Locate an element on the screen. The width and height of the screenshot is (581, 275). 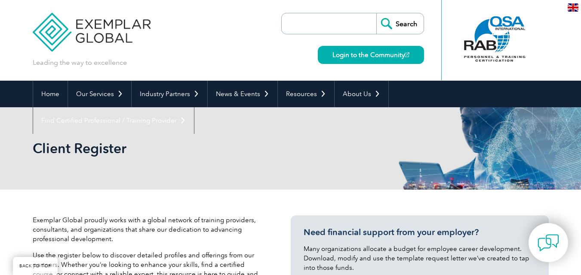
h3: Need financial support from your employer? is located at coordinates (419, 232).